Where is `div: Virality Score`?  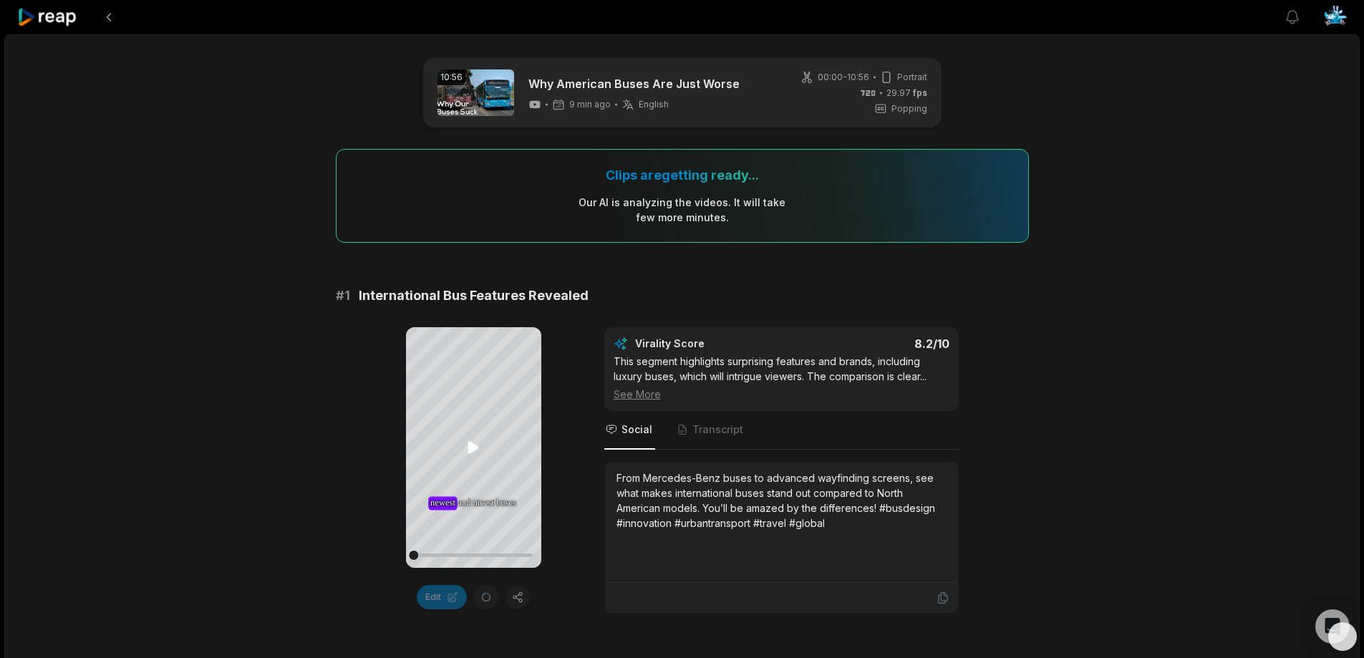 div: Virality Score is located at coordinates (712, 344).